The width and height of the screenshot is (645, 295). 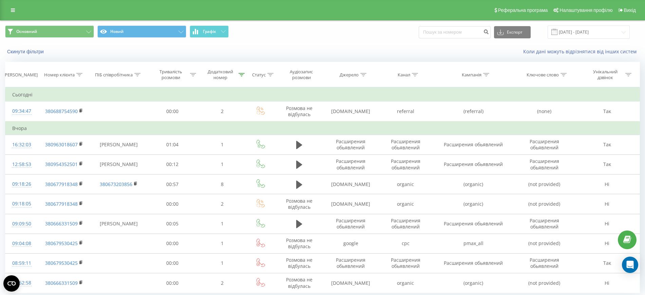 What do you see at coordinates (21, 282) in the screenshot?
I see `div: 08:52:58` at bounding box center [21, 282].